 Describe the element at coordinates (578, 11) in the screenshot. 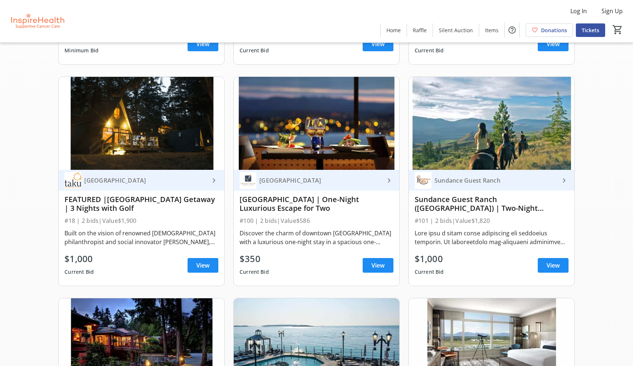

I see `button: Log In` at that location.